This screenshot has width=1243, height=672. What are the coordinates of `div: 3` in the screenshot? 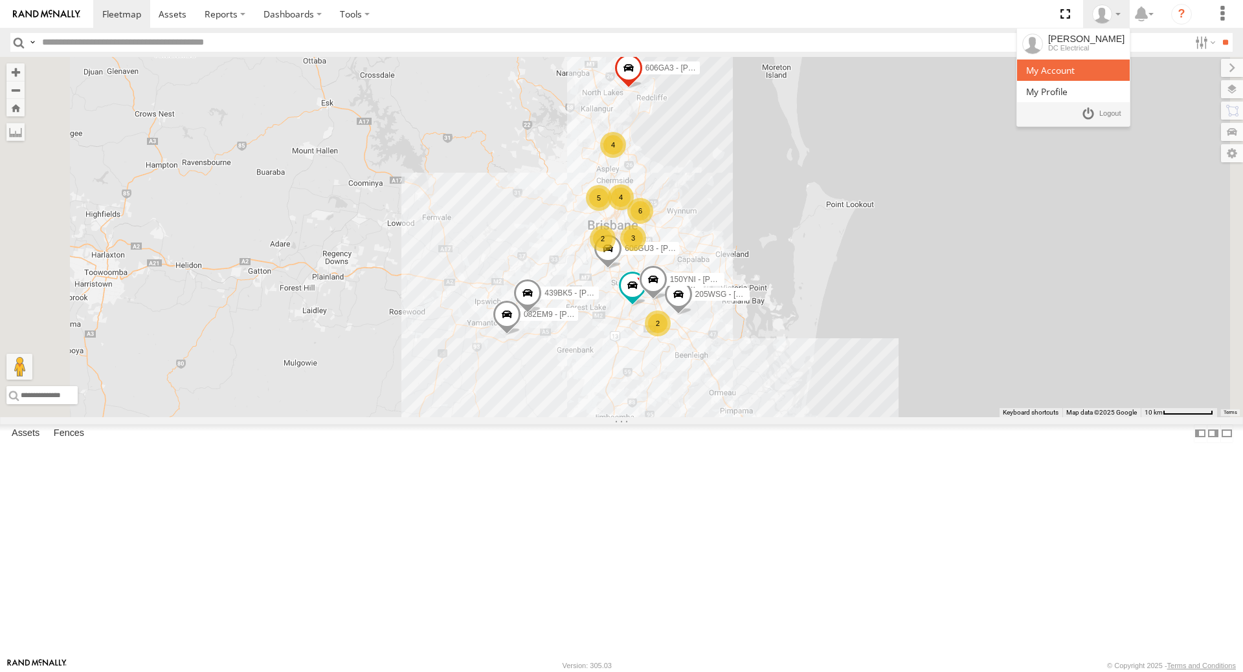 It's located at (633, 238).